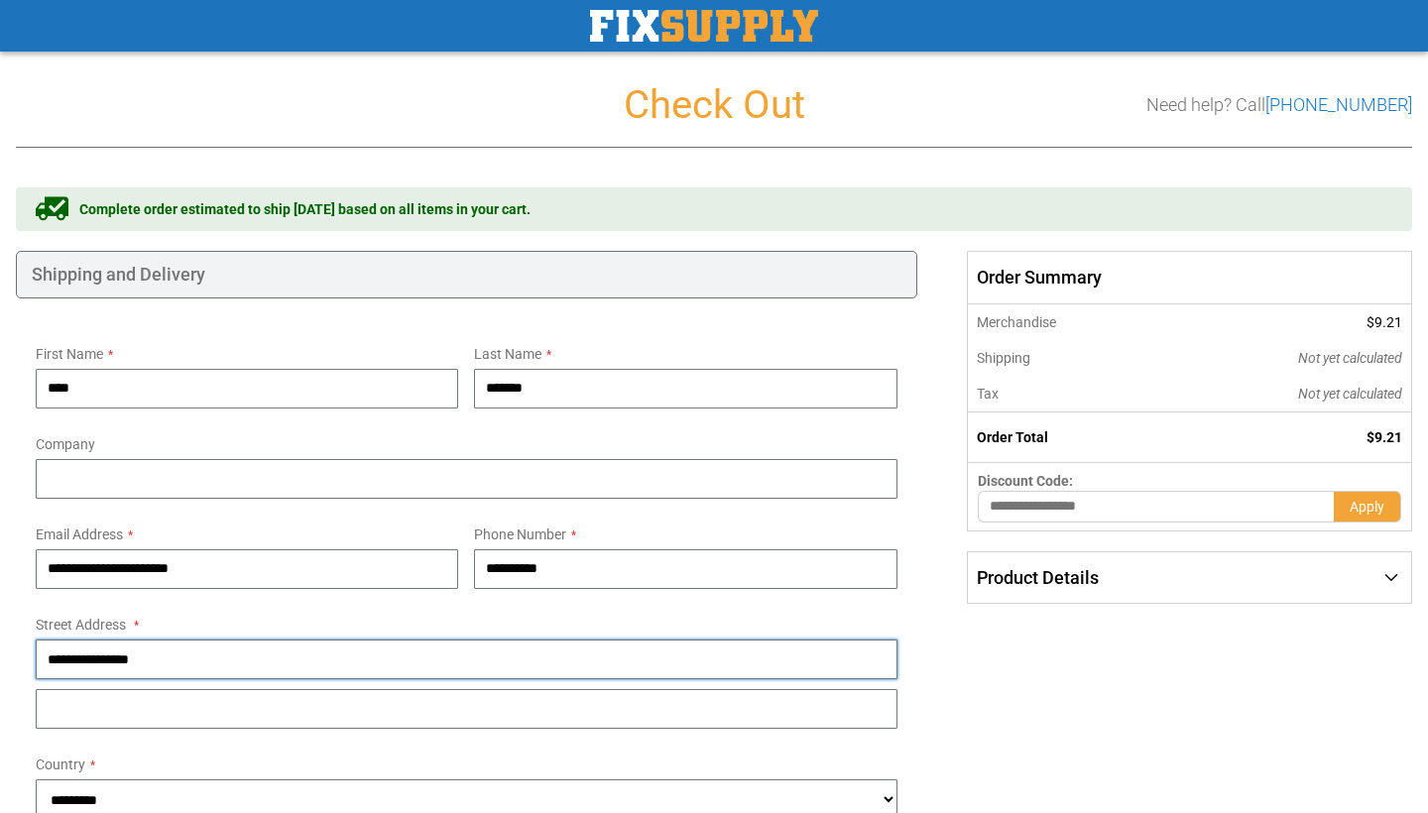  What do you see at coordinates (1367, 507) in the screenshot?
I see `button: Apply` at bounding box center [1367, 507].